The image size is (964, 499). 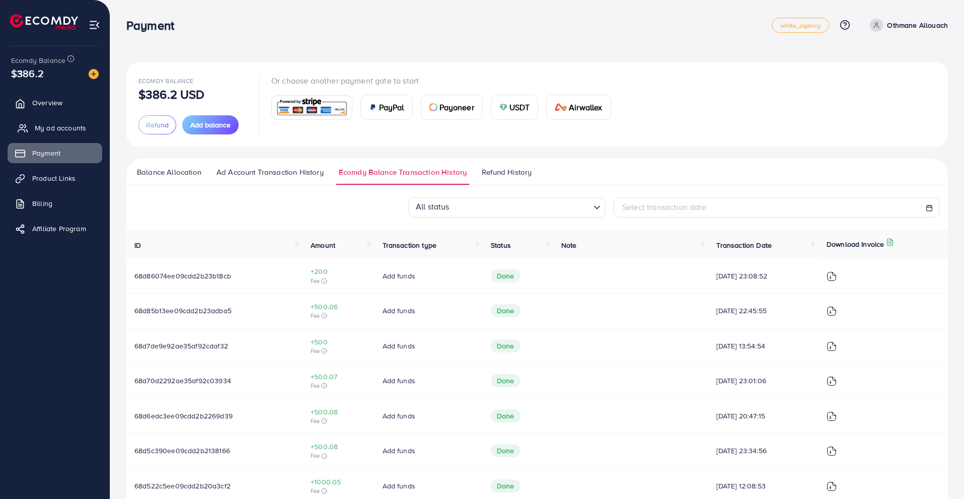 I want to click on a: cardPayoneer, so click(x=451, y=107).